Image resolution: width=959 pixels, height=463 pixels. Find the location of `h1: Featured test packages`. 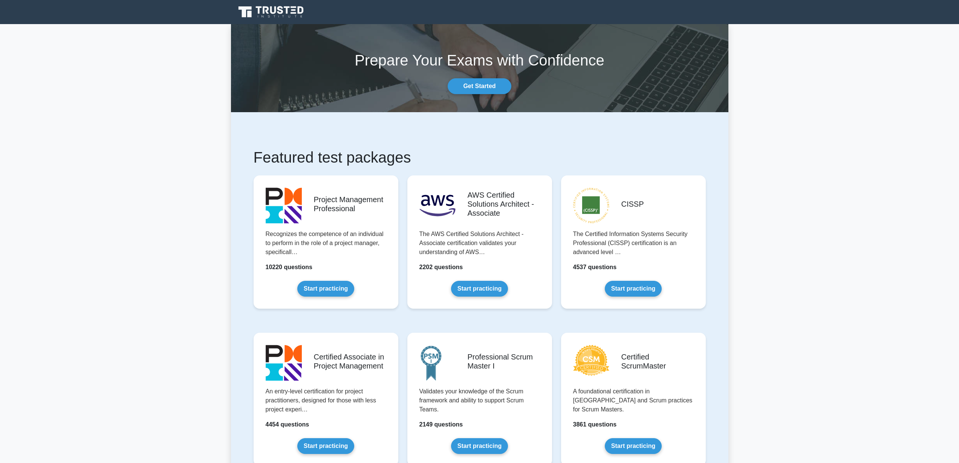

h1: Featured test packages is located at coordinates (480, 157).